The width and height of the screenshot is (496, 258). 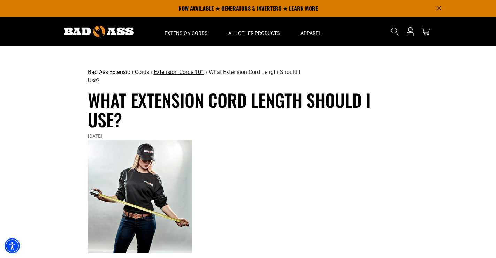 I want to click on summary: Search, so click(x=395, y=31).